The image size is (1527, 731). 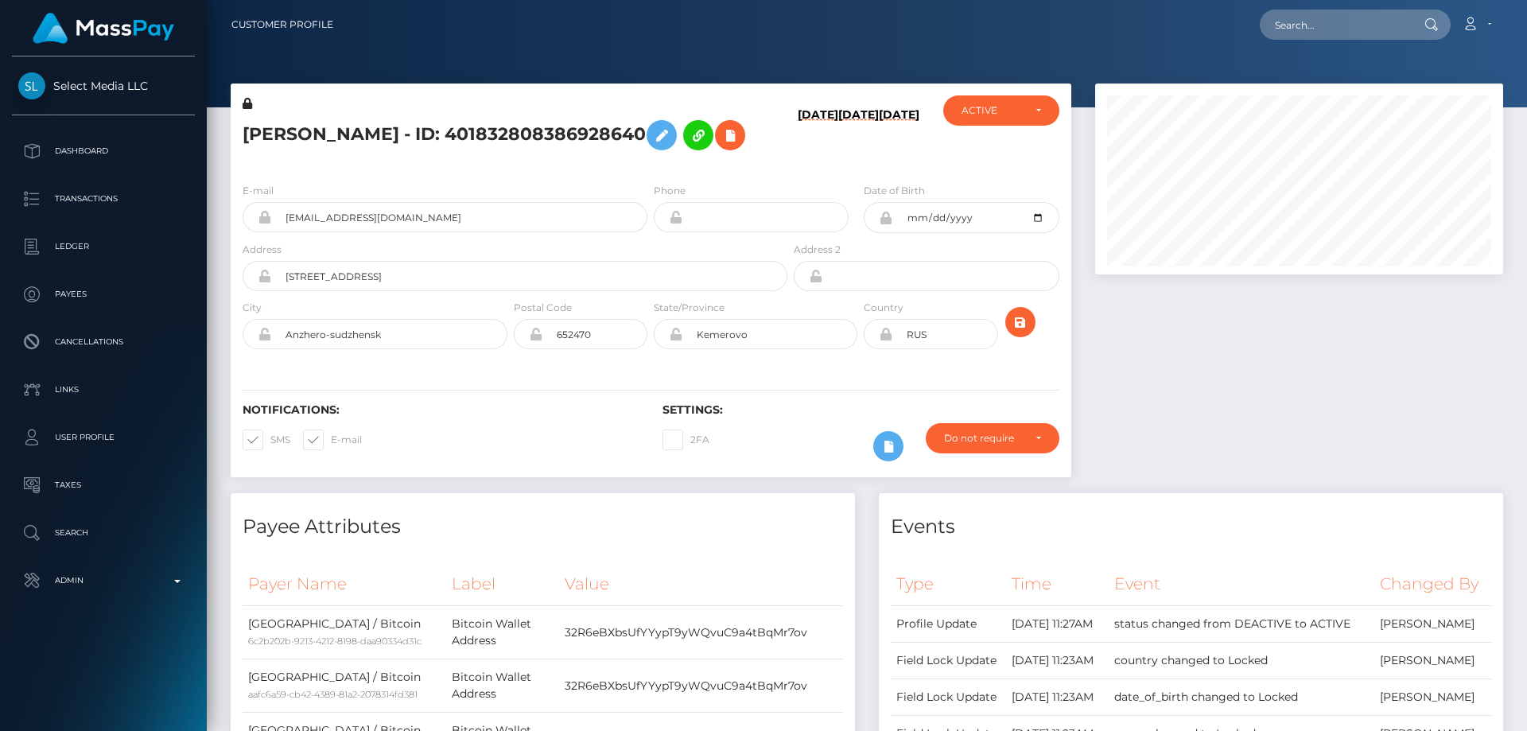 What do you see at coordinates (103, 294) in the screenshot?
I see `p: Payees` at bounding box center [103, 294].